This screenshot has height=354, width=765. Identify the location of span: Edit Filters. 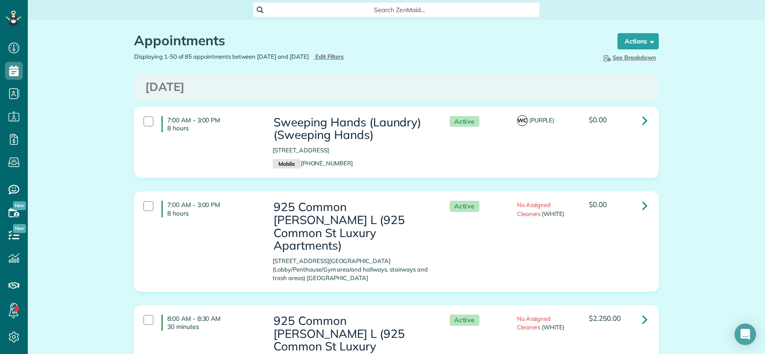
(330, 57).